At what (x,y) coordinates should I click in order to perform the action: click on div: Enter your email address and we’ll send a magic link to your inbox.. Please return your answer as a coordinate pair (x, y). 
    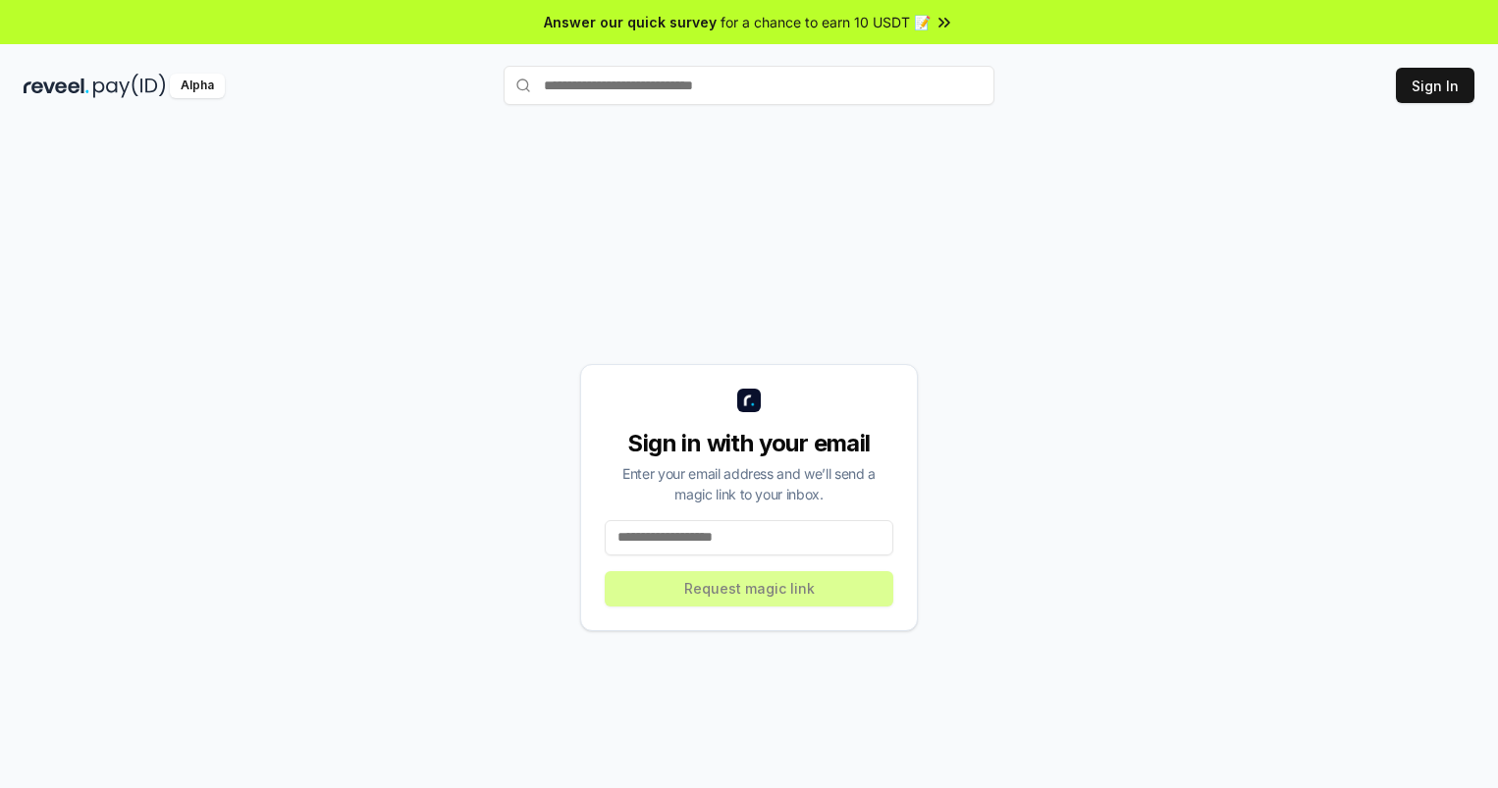
    Looking at the image, I should click on (749, 484).